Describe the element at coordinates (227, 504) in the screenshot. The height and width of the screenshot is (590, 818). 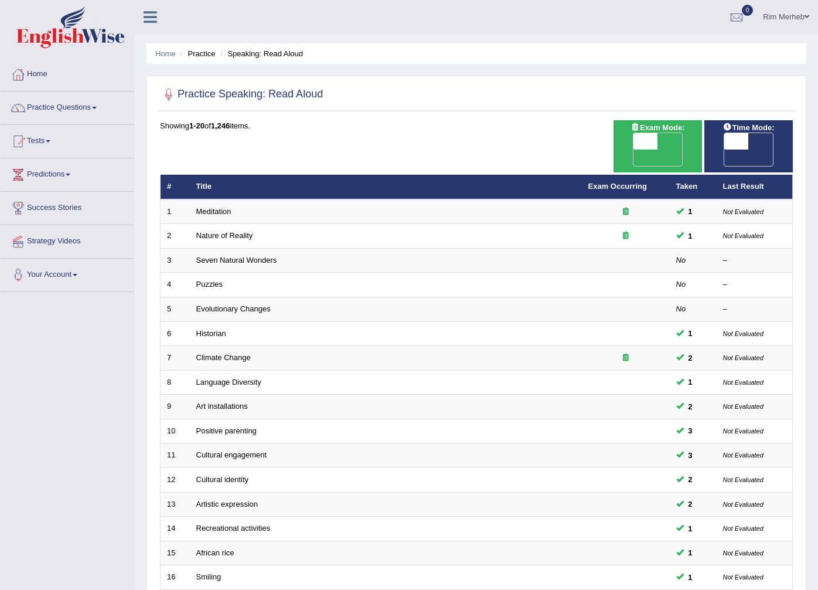
I see `a: Artistic expression` at that location.